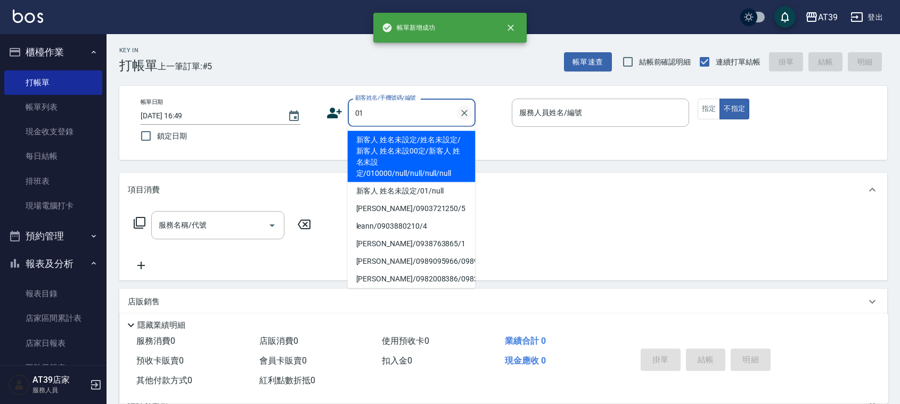 This screenshot has width=900, height=404. Describe the element at coordinates (397, 360) in the screenshot. I see `span: 扣入金 0` at that location.